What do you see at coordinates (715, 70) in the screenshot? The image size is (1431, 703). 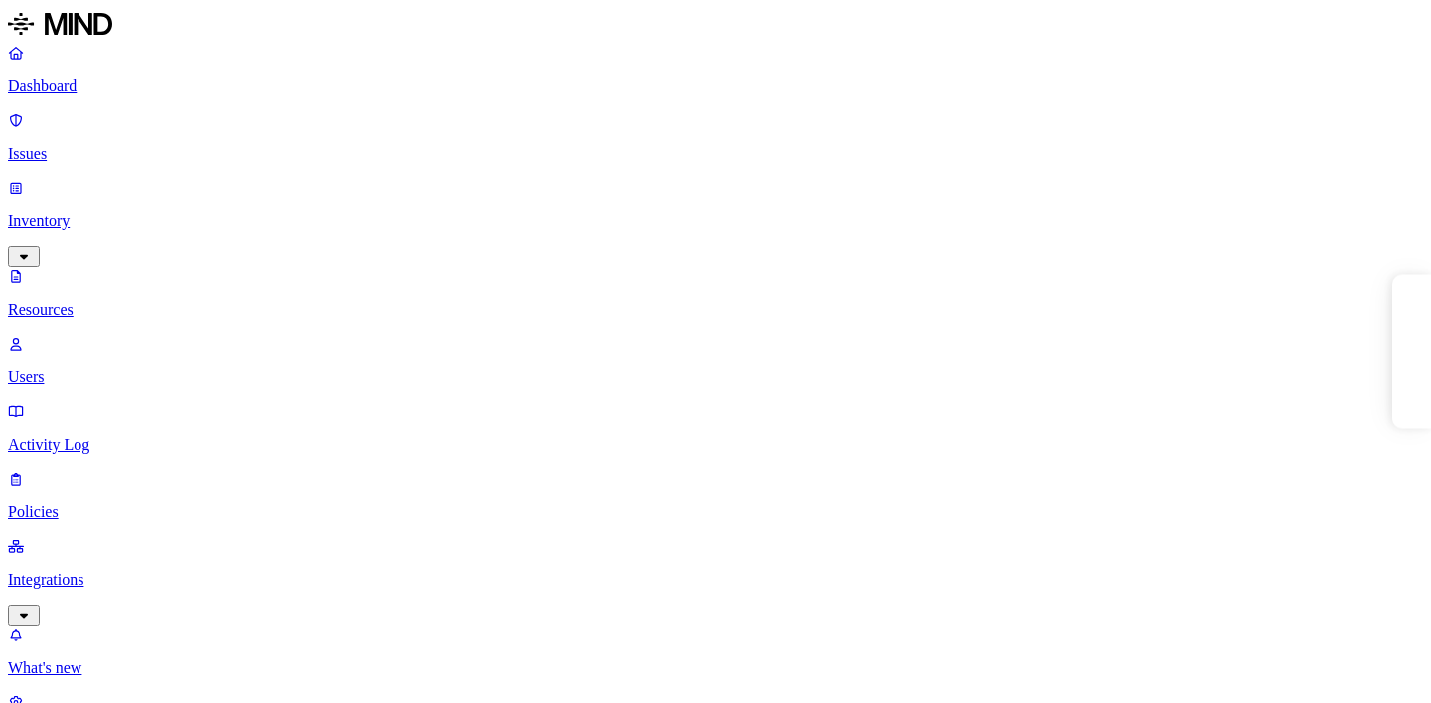 I see `a: Dashboard` at bounding box center [715, 70].